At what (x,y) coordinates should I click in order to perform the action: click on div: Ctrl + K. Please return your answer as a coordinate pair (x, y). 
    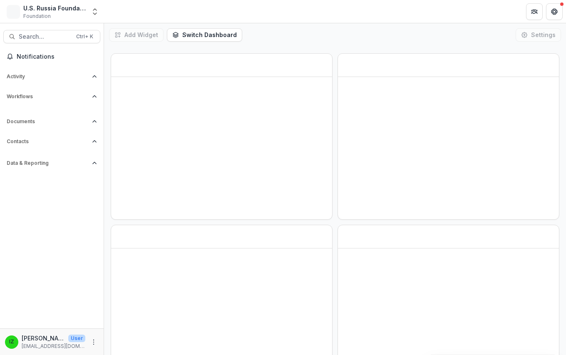
    Looking at the image, I should click on (84, 37).